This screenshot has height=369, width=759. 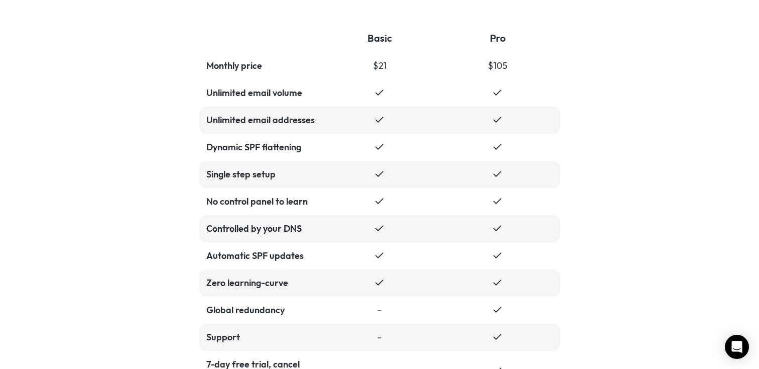 I want to click on div: Dynamic SPF flattening, so click(x=262, y=147).